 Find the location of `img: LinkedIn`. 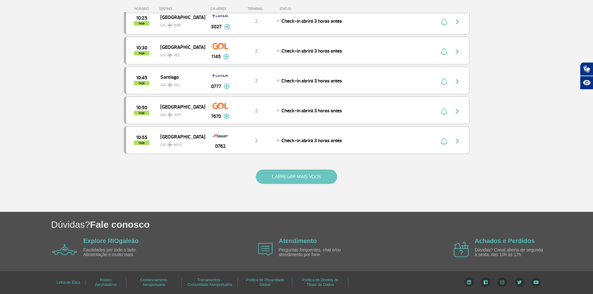

img: LinkedIn is located at coordinates (469, 282).